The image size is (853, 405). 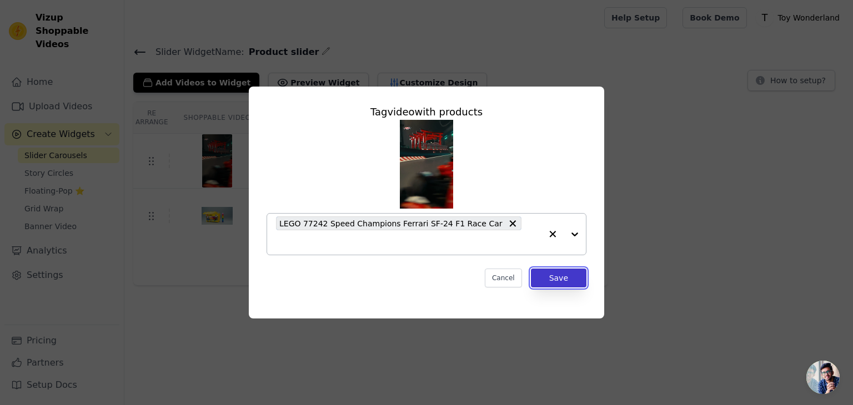 I want to click on button: Cancel, so click(x=503, y=278).